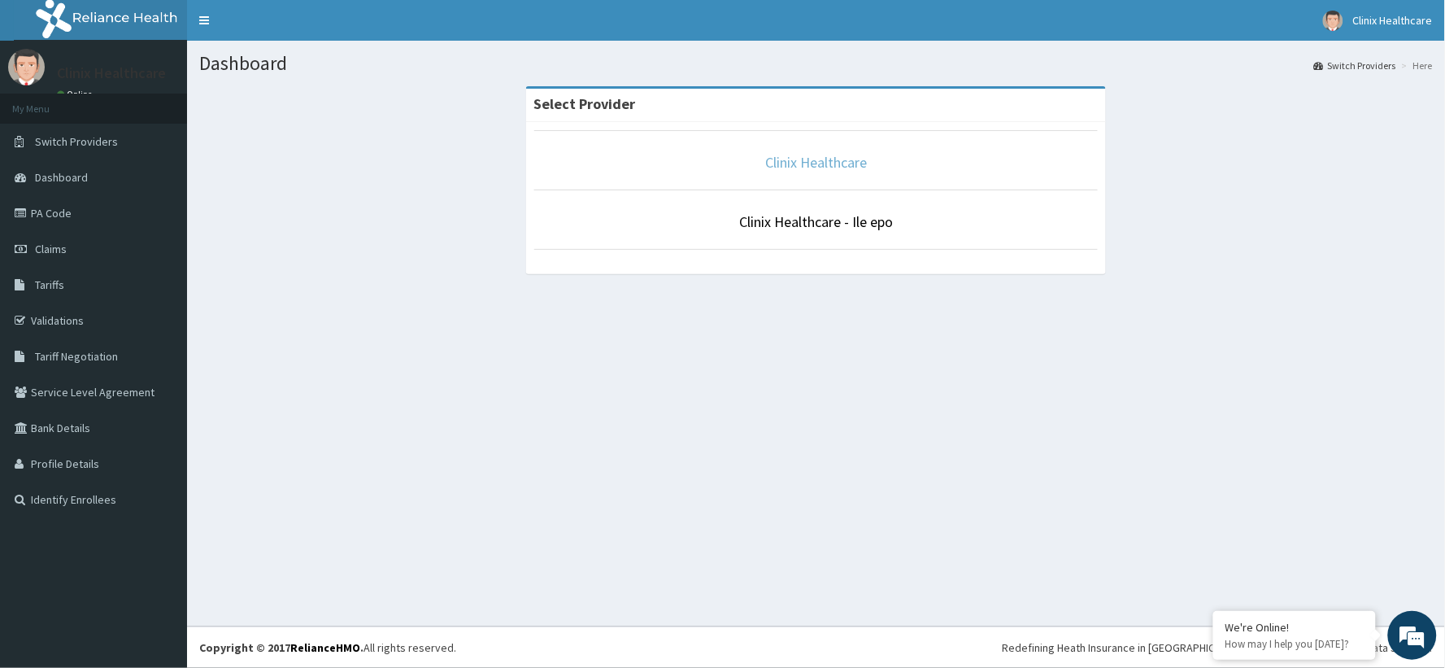 Image resolution: width=1445 pixels, height=668 pixels. Describe the element at coordinates (61, 177) in the screenshot. I see `span: Dashboard` at that location.